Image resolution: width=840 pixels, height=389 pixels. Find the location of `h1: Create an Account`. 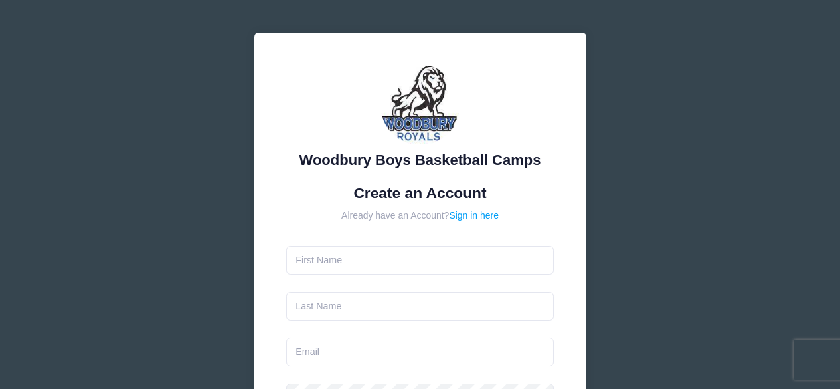

h1: Create an Account is located at coordinates (420, 193).